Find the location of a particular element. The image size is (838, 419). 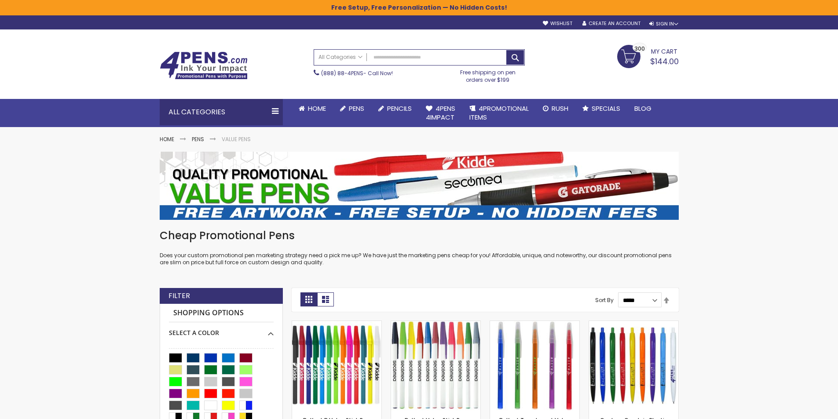

span: 4Pens 4impact is located at coordinates (440, 113).